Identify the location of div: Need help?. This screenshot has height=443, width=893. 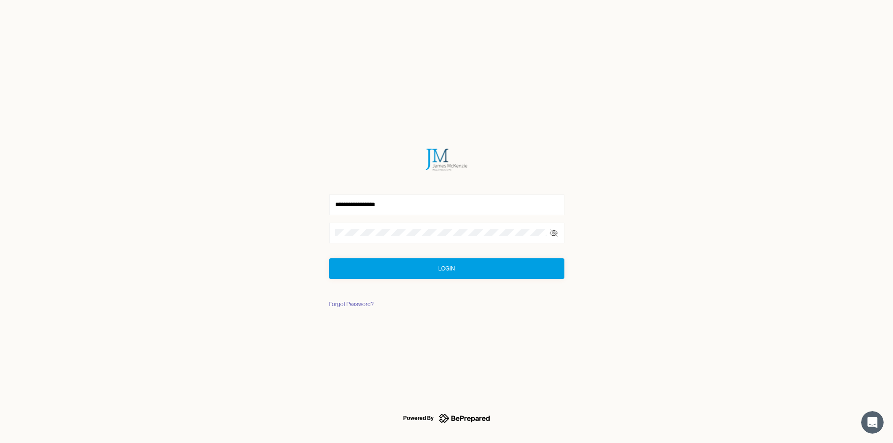
(67, 12).